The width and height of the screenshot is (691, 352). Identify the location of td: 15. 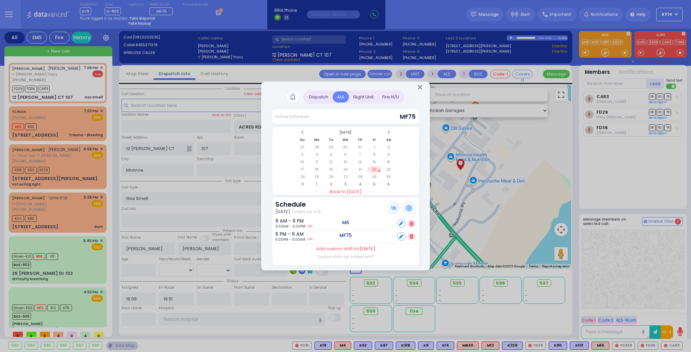
(374, 162).